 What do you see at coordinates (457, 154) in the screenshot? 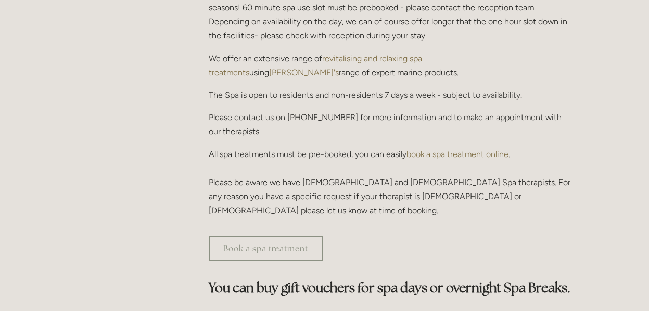
I see `a: book a spa treatment online` at bounding box center [457, 154].